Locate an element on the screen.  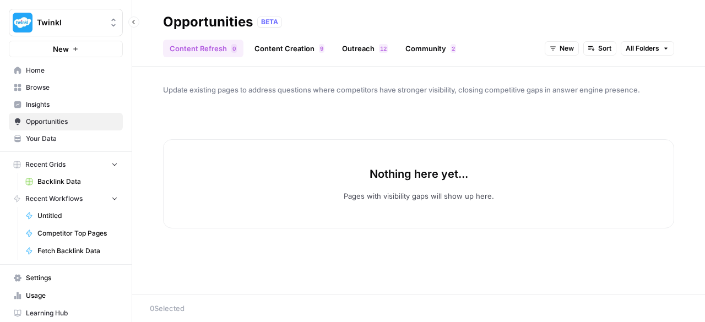
a: Browse is located at coordinates (66, 88).